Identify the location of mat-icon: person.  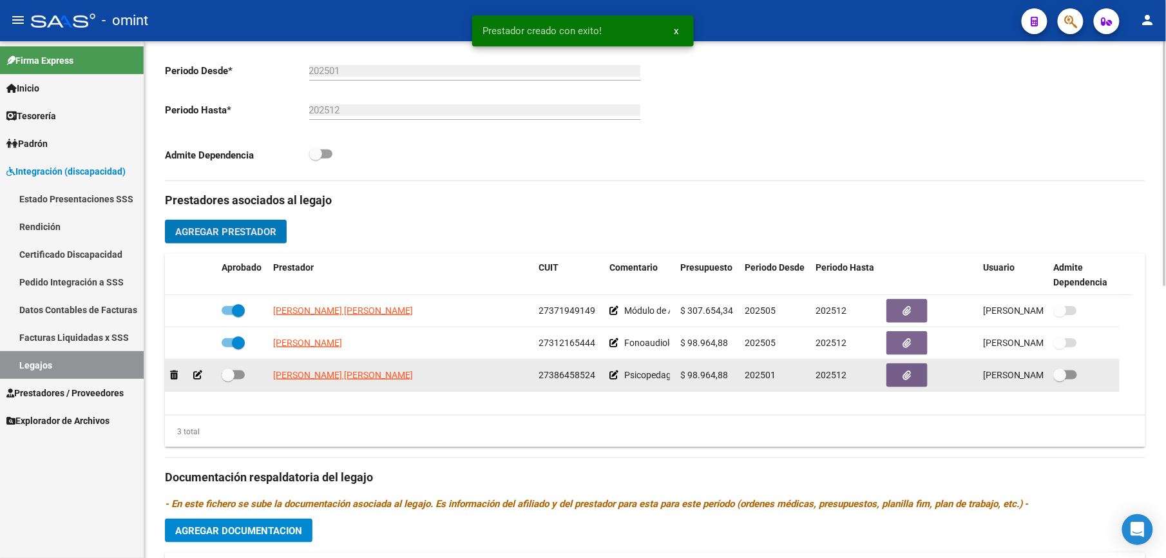
(1148, 20).